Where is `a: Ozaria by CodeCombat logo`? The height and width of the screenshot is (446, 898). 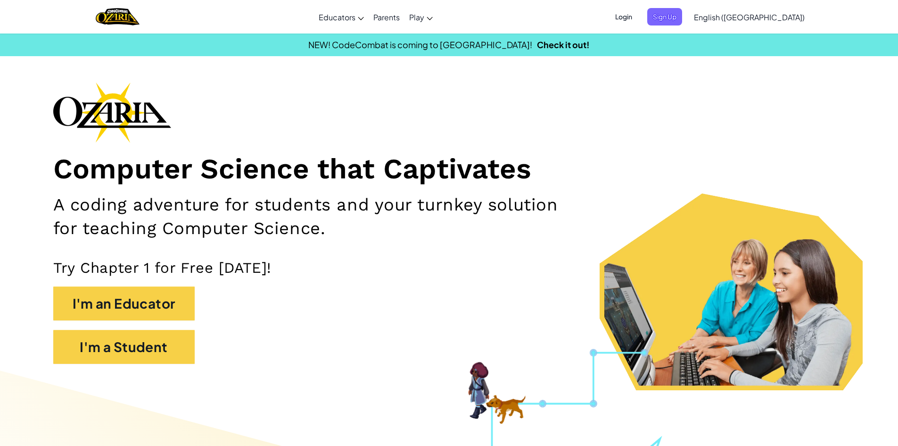 a: Ozaria by CodeCombat logo is located at coordinates (117, 17).